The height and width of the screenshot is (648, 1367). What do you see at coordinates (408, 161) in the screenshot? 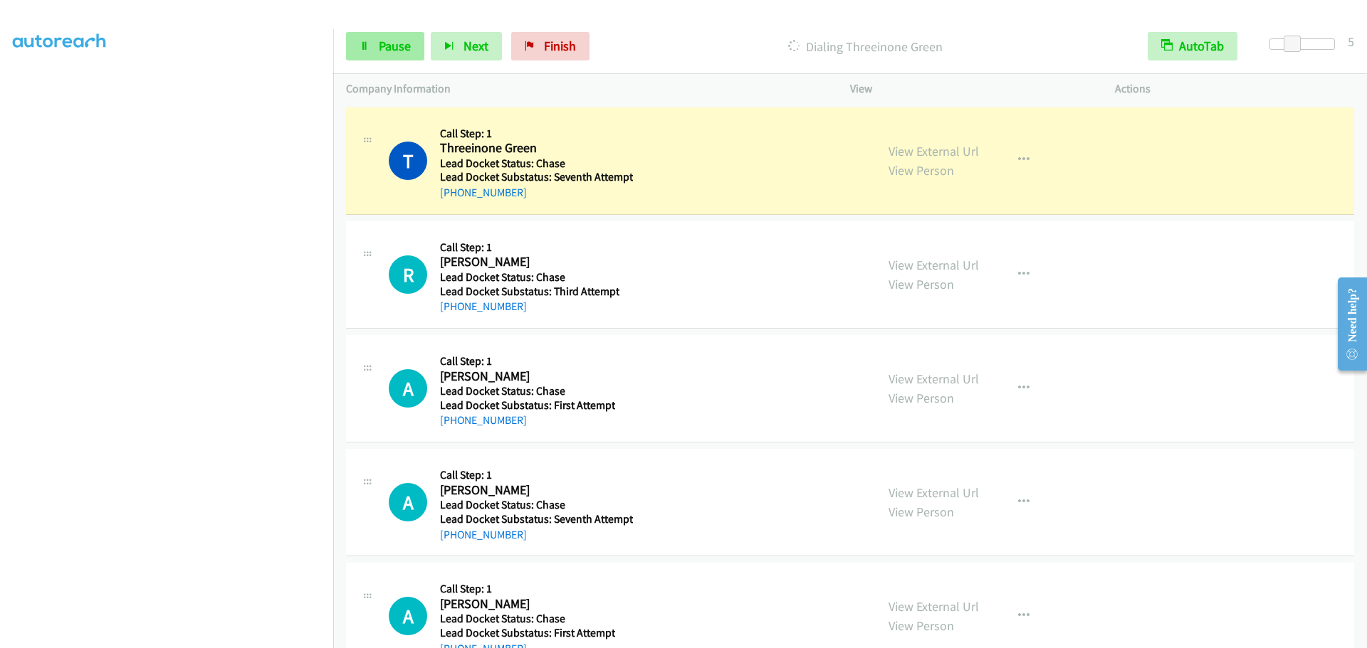
I see `h1: T` at bounding box center [408, 161].